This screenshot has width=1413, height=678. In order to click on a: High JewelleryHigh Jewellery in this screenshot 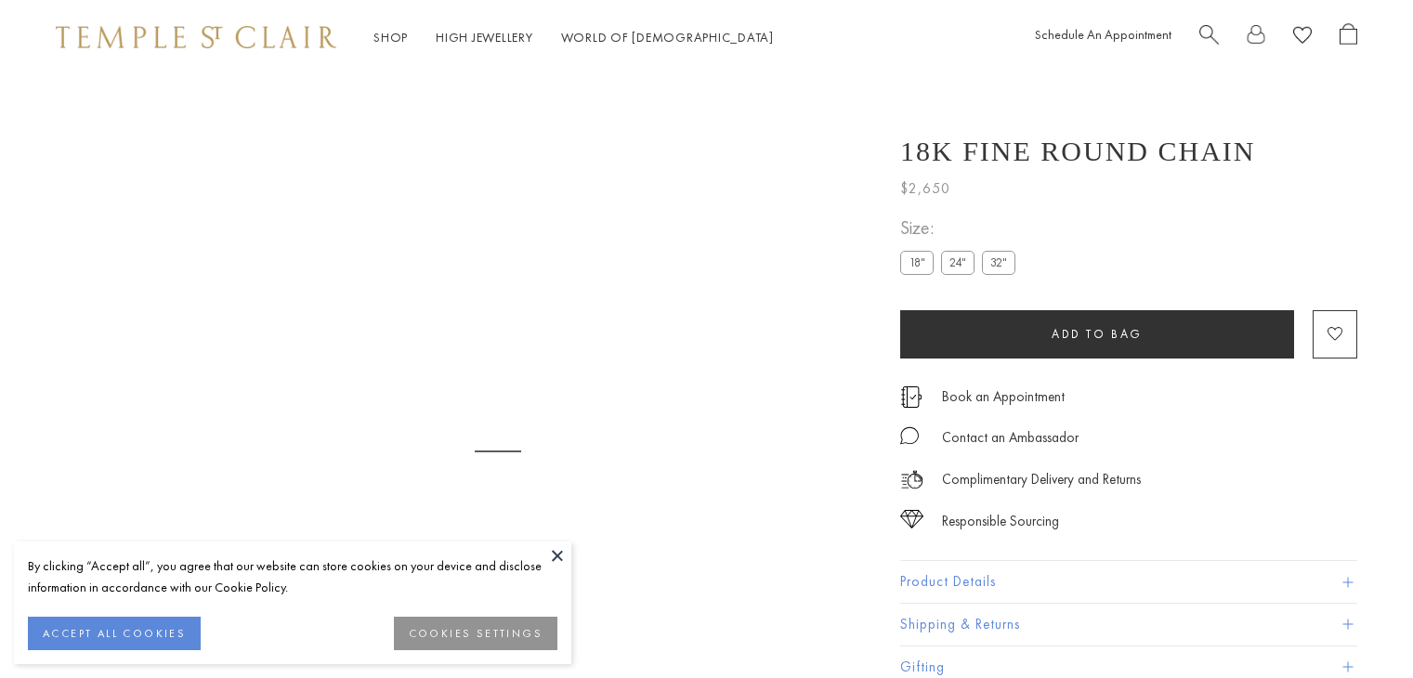, I will do `click(484, 37)`.